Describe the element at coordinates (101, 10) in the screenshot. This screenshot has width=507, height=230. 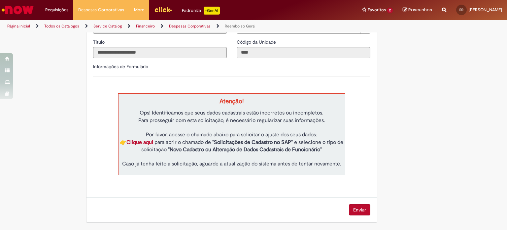
I see `span: Despesas Corporativas` at that location.